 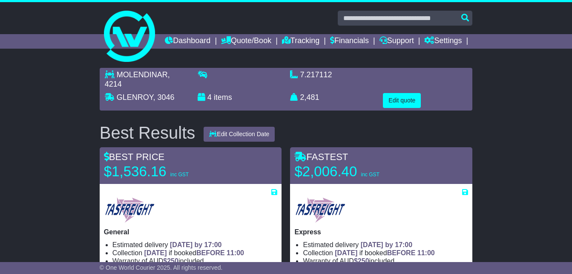 I want to click on span: , 4214, so click(x=137, y=79).